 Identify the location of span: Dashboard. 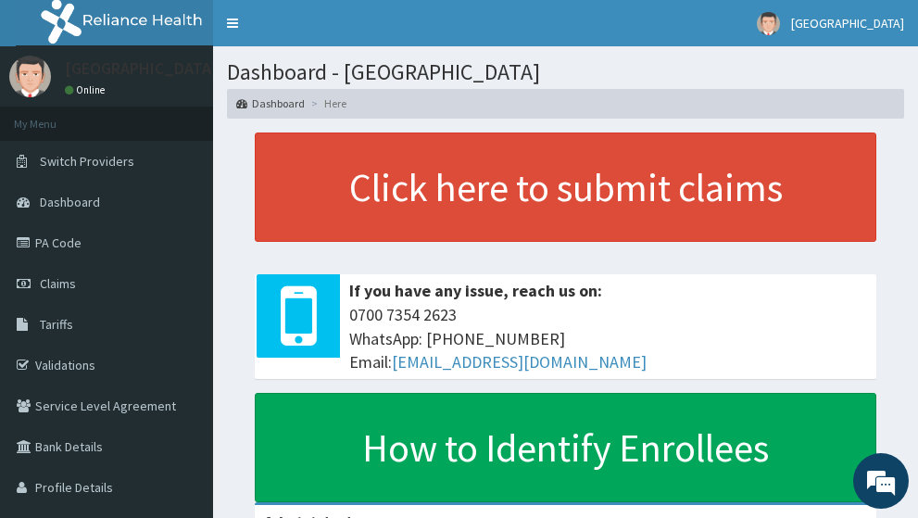
(70, 202).